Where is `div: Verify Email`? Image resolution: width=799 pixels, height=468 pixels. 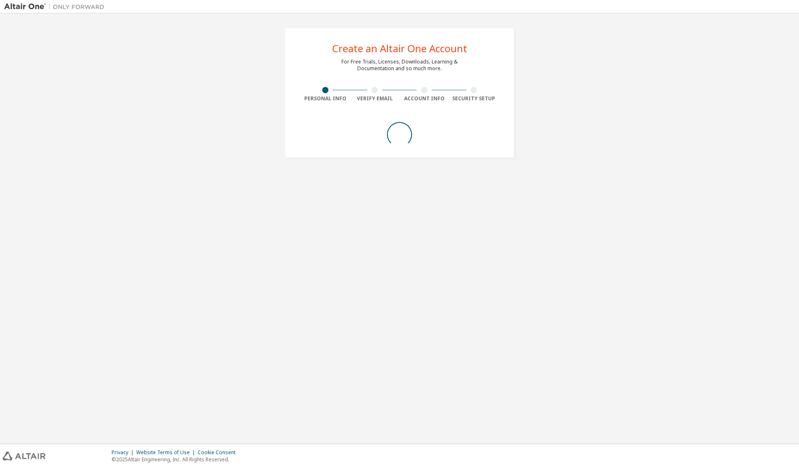 div: Verify Email is located at coordinates (375, 99).